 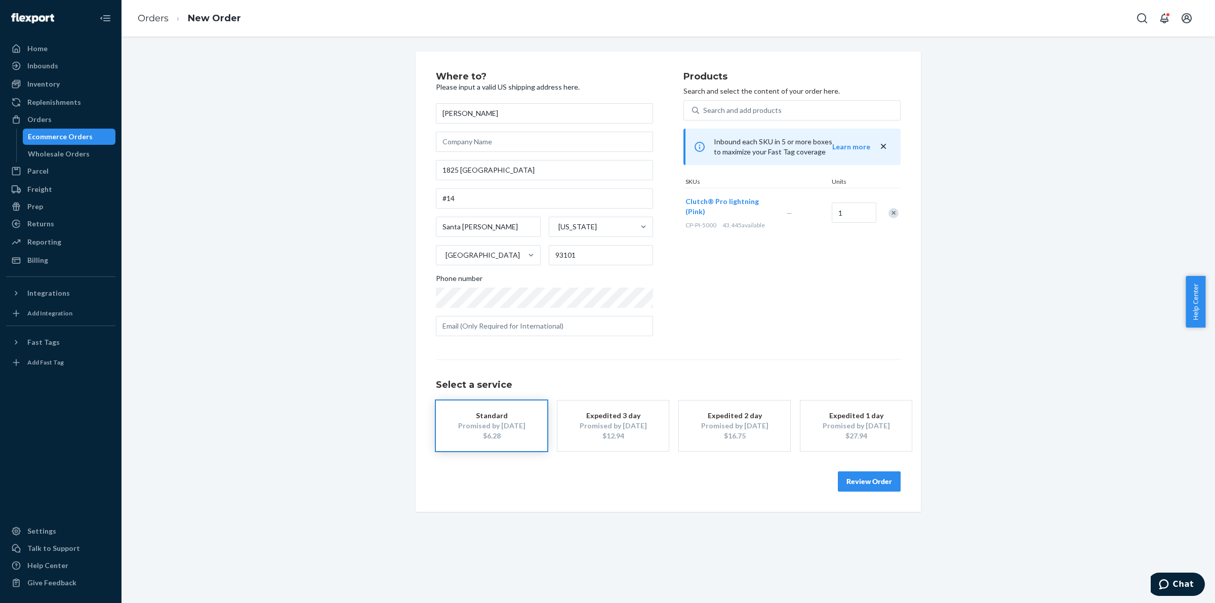 I want to click on span: Help Center, so click(x=1196, y=302).